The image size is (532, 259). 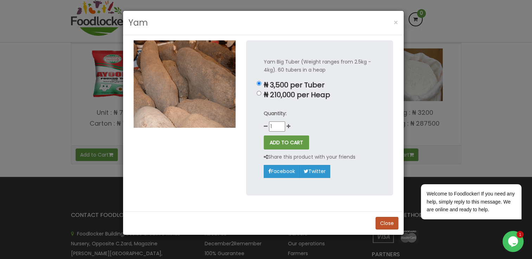 I want to click on span: Welcome to Foodlocker! If you need any help, simply reply to this message. We are online and read..., so click(x=72, y=81).